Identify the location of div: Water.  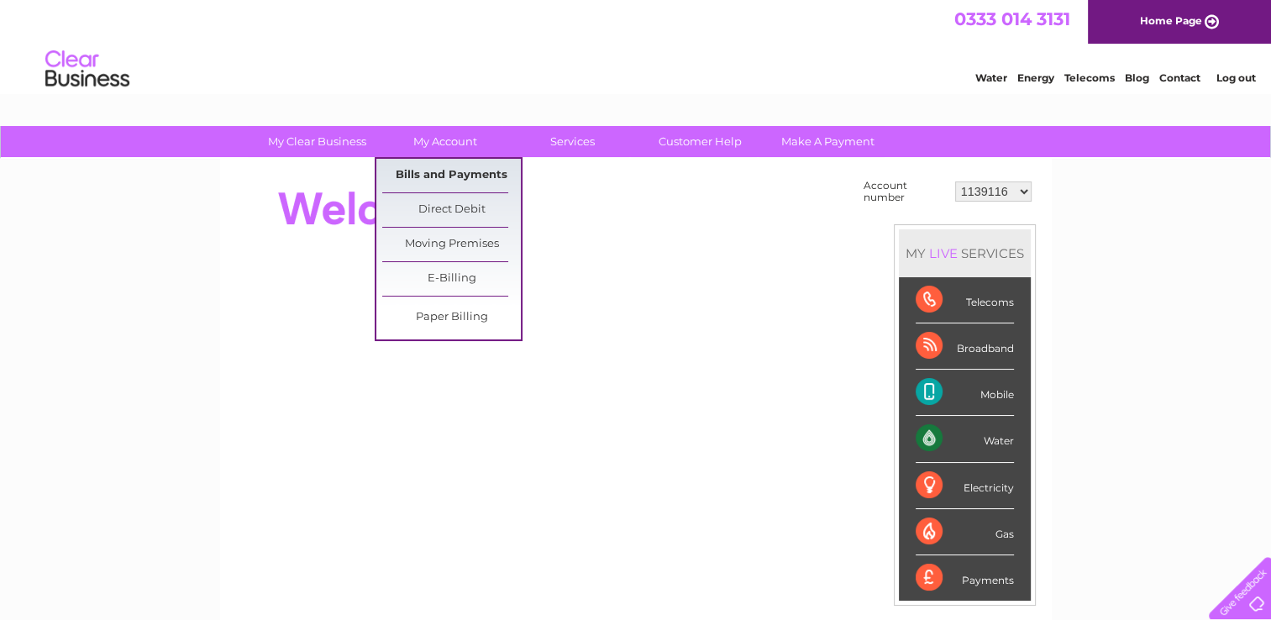
(964, 438).